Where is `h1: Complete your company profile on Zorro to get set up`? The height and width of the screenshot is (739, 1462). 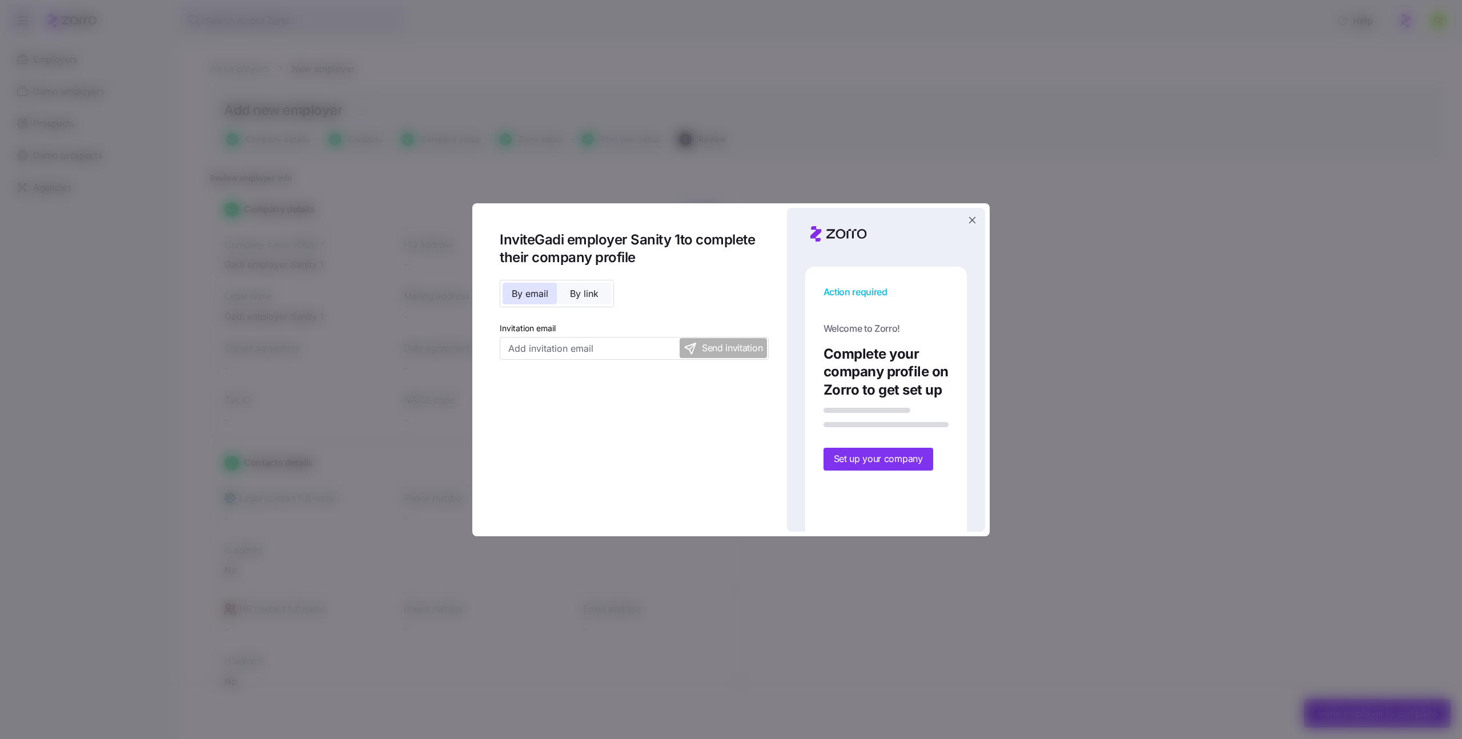
h1: Complete your company profile on Zorro to get set up is located at coordinates (886, 372).